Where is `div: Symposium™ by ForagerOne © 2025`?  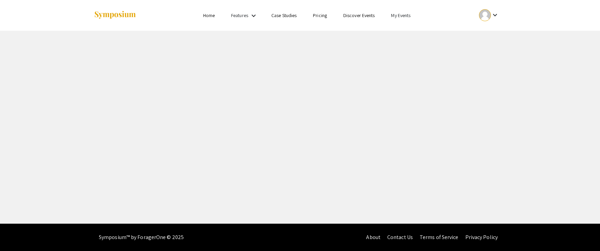
div: Symposium™ by ForagerOne © 2025 is located at coordinates (141, 237).